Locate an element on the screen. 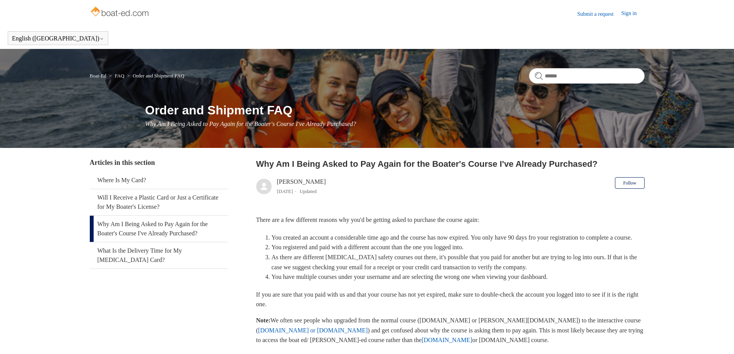 This screenshot has width=734, height=354. time: 03/01/2024, 14:51 is located at coordinates (285, 191).